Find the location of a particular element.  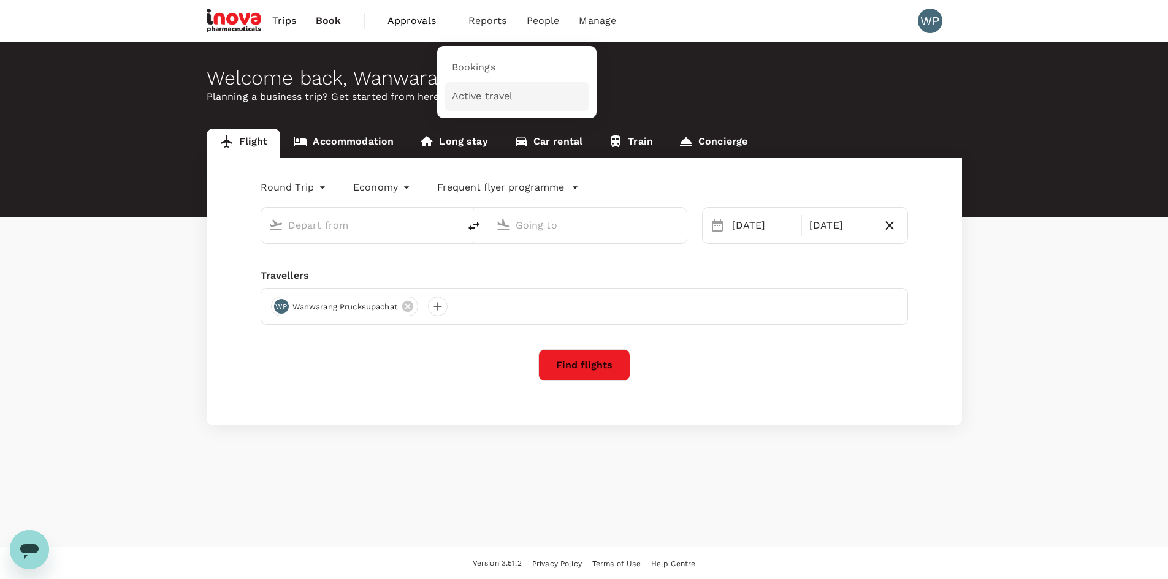

div: WPWanwarang Prucksupachat is located at coordinates (345, 306).